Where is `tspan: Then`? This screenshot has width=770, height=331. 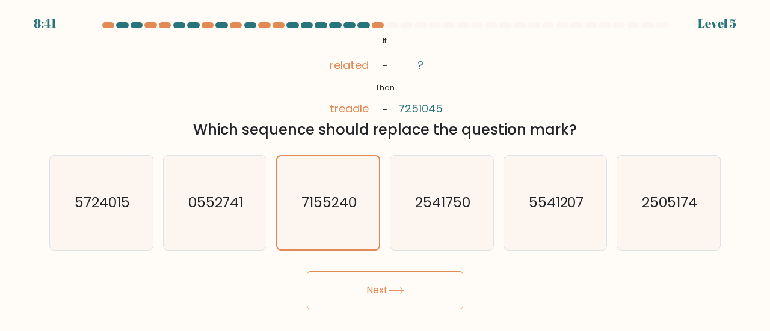 tspan: Then is located at coordinates (385, 87).